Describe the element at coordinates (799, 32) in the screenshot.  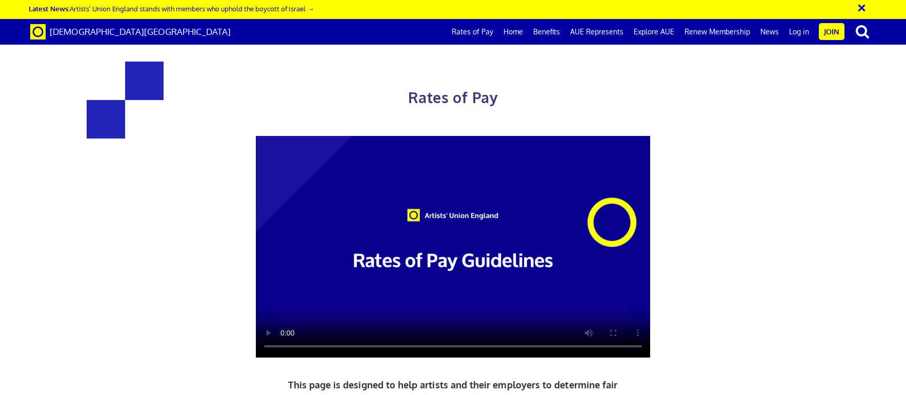
I see `a: Log in` at that location.